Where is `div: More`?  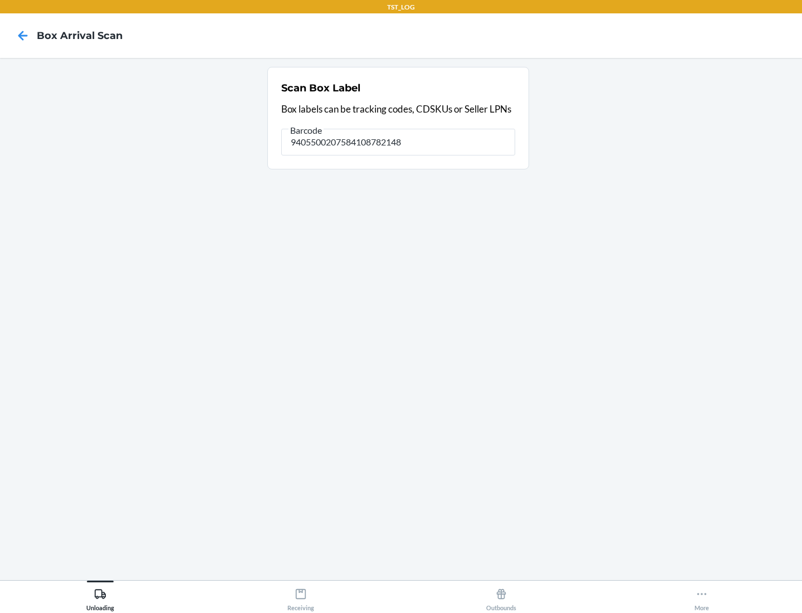
div: More is located at coordinates (702, 597).